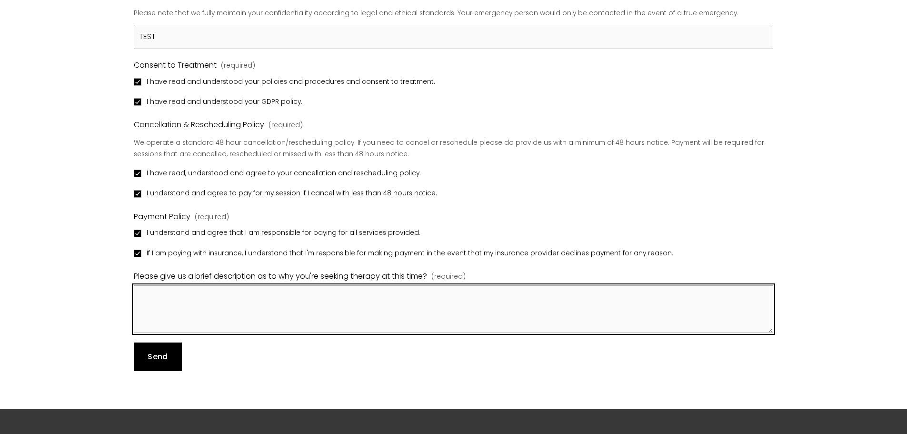  I want to click on input: I have read and understood your GDPR policy., so click(138, 102).